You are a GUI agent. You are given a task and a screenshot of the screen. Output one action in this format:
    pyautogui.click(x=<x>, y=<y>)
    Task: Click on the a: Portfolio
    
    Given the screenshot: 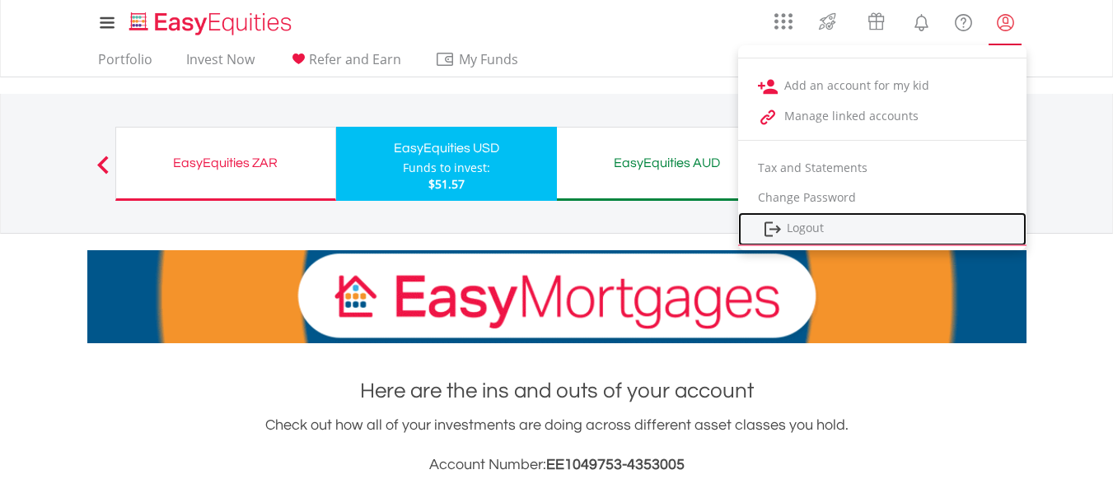 What is the action you would take?
    pyautogui.click(x=125, y=63)
    